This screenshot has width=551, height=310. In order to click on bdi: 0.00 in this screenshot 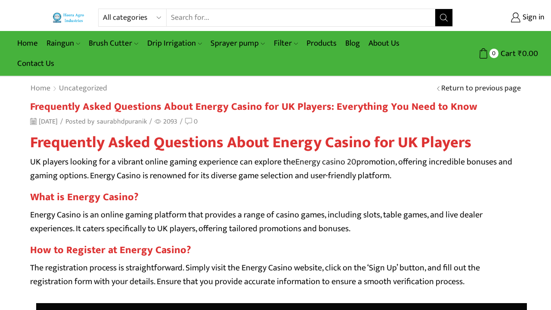, I will do `click(528, 53)`.